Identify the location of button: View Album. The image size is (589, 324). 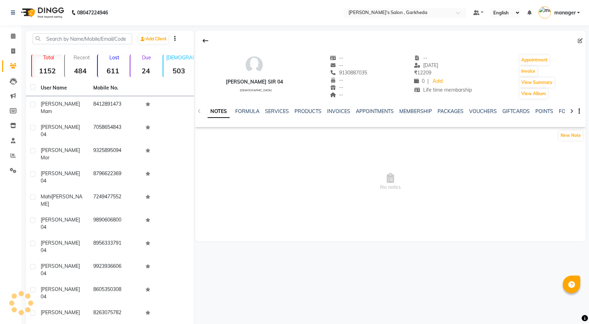
(534, 94).